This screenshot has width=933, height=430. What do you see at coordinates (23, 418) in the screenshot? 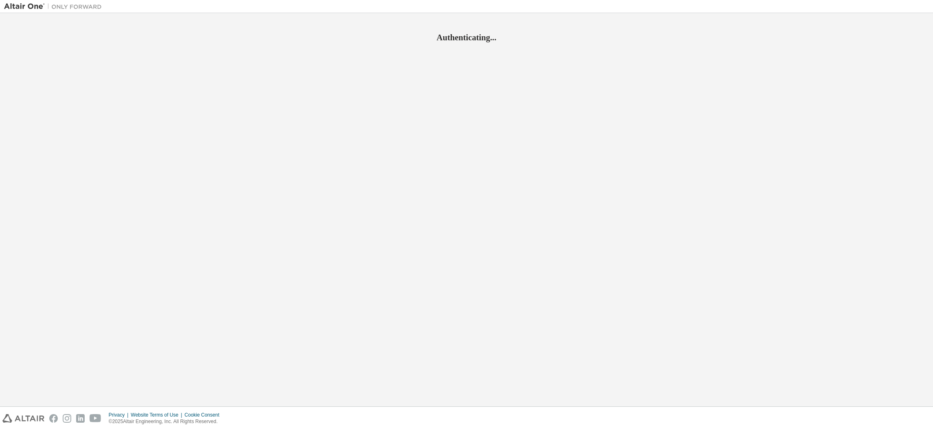
I see `img: altair_logo.svg` at bounding box center [23, 418].